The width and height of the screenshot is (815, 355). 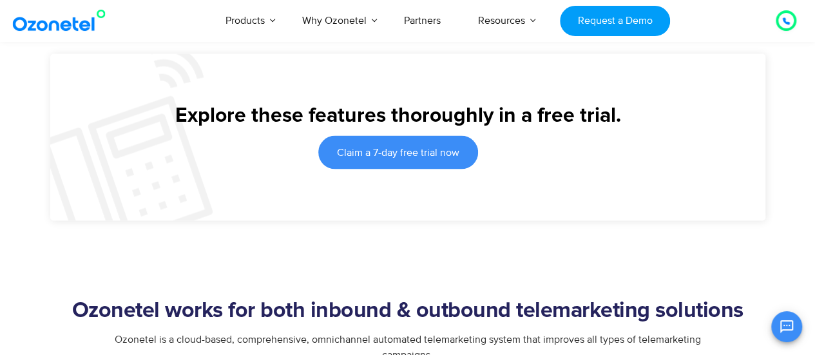 What do you see at coordinates (614, 21) in the screenshot?
I see `a: Request a Demo` at bounding box center [614, 21].